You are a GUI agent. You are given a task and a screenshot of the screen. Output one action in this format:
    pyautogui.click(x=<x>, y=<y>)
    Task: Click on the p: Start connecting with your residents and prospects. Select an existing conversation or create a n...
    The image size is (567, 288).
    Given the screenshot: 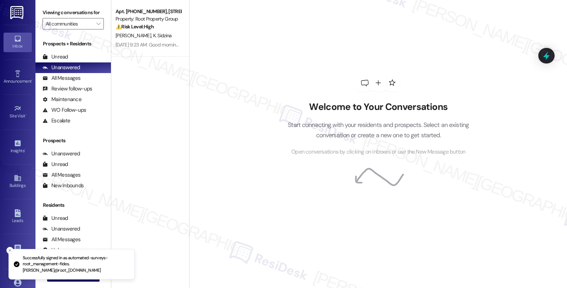 What is the action you would take?
    pyautogui.click(x=378, y=130)
    